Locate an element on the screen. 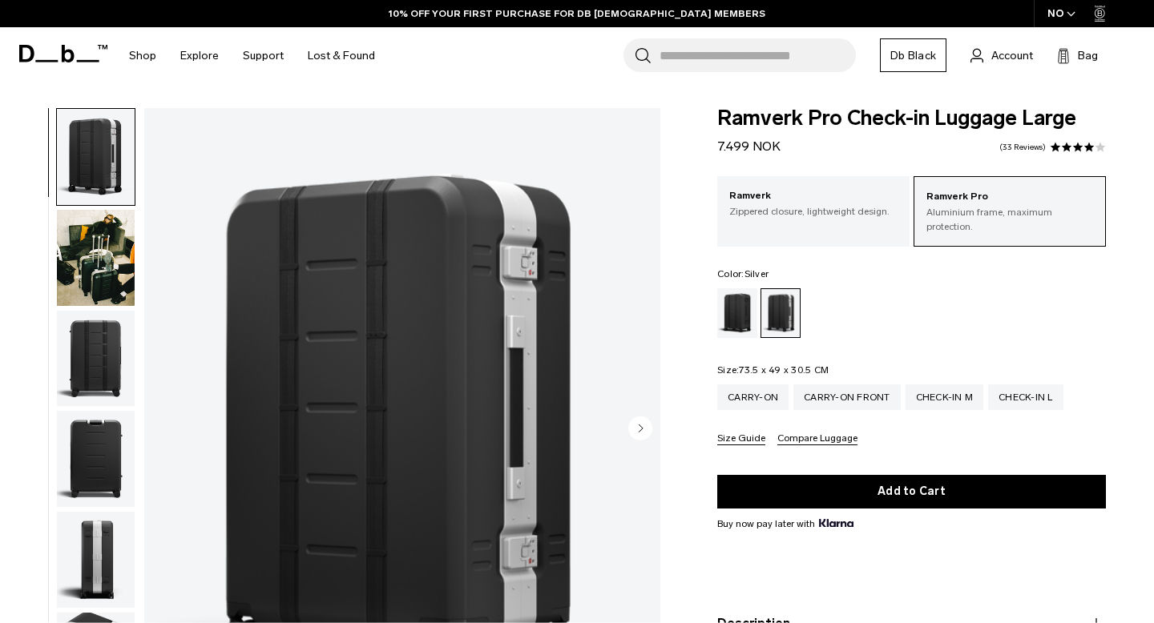 This screenshot has width=1154, height=623. p: Ramverk is located at coordinates (813, 196).